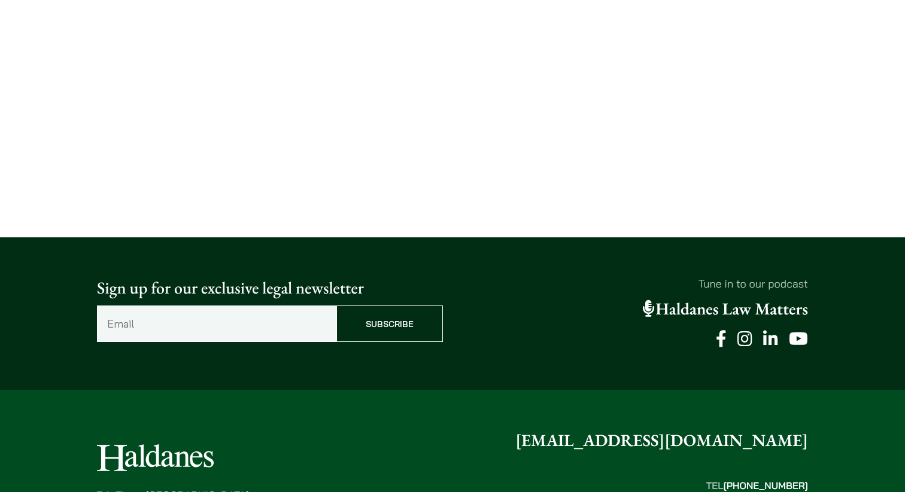 This screenshot has width=905, height=492. What do you see at coordinates (390, 324) in the screenshot?
I see `input: Subscribe` at bounding box center [390, 324].